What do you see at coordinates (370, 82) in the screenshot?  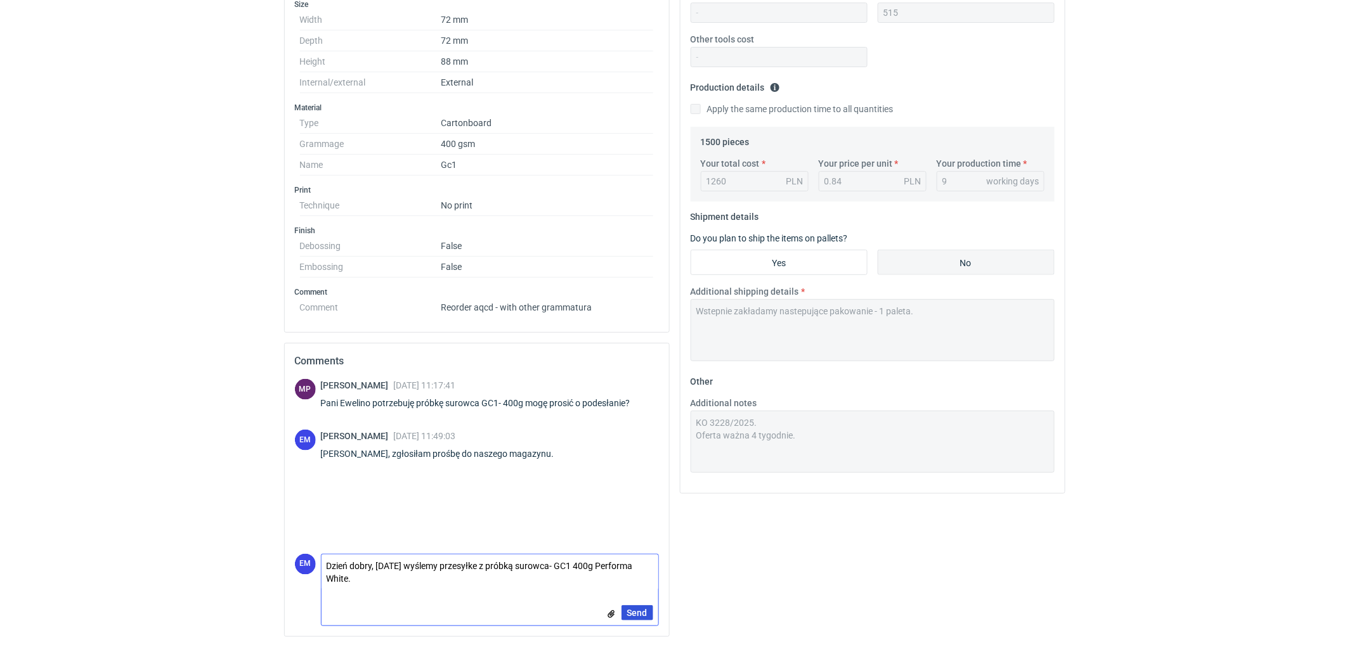 I see `dt: Internal/external` at bounding box center [370, 82].